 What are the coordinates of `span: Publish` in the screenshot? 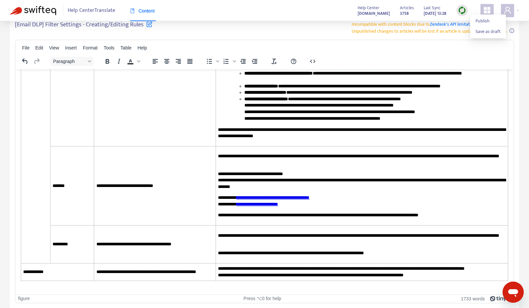 It's located at (488, 21).